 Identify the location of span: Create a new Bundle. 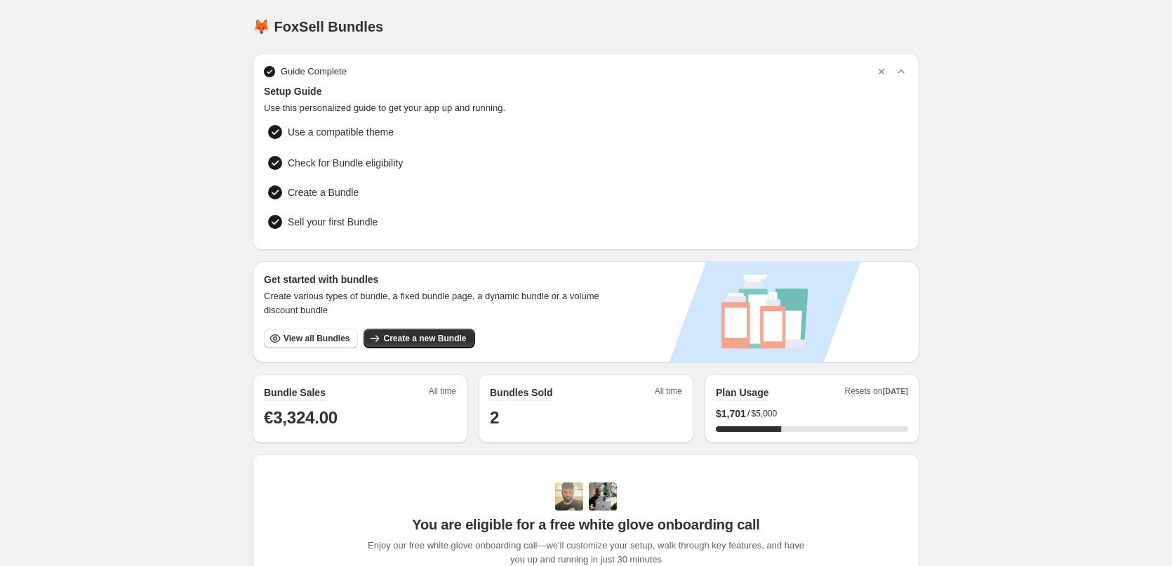
(425, 338).